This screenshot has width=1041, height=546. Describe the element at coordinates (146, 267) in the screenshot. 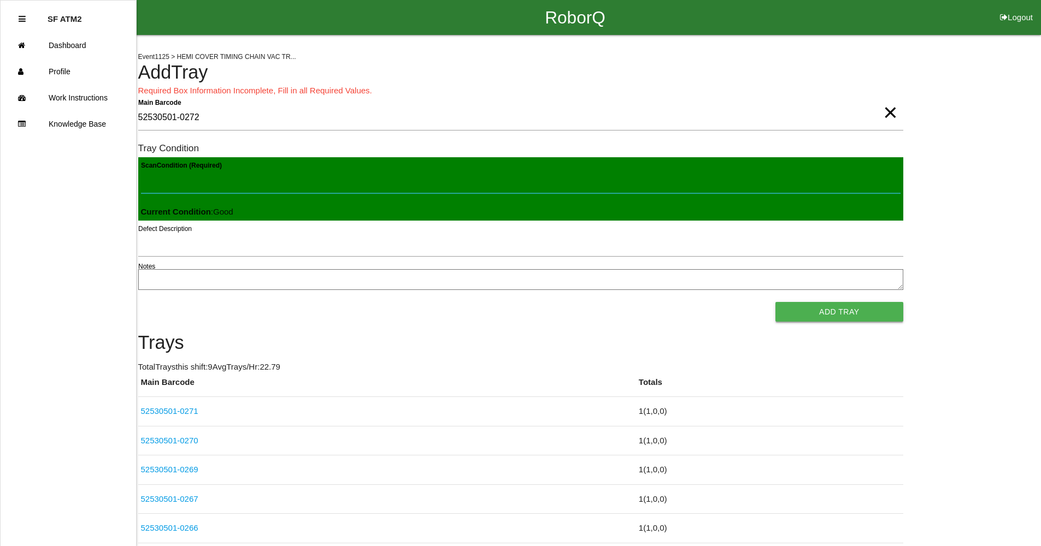

I see `label: Notes` at that location.